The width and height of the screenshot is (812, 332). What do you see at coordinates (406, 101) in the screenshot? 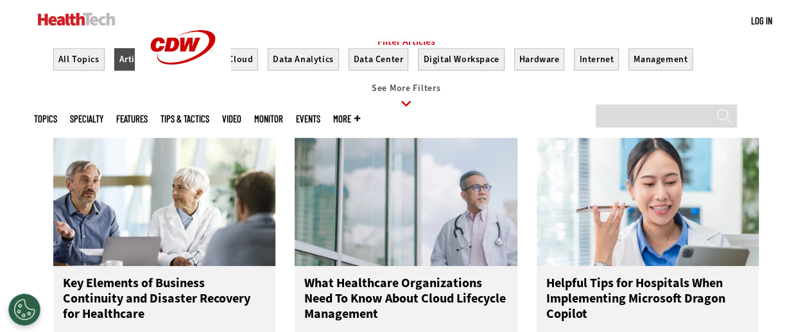
I see `a: See More Filters` at bounding box center [406, 101].